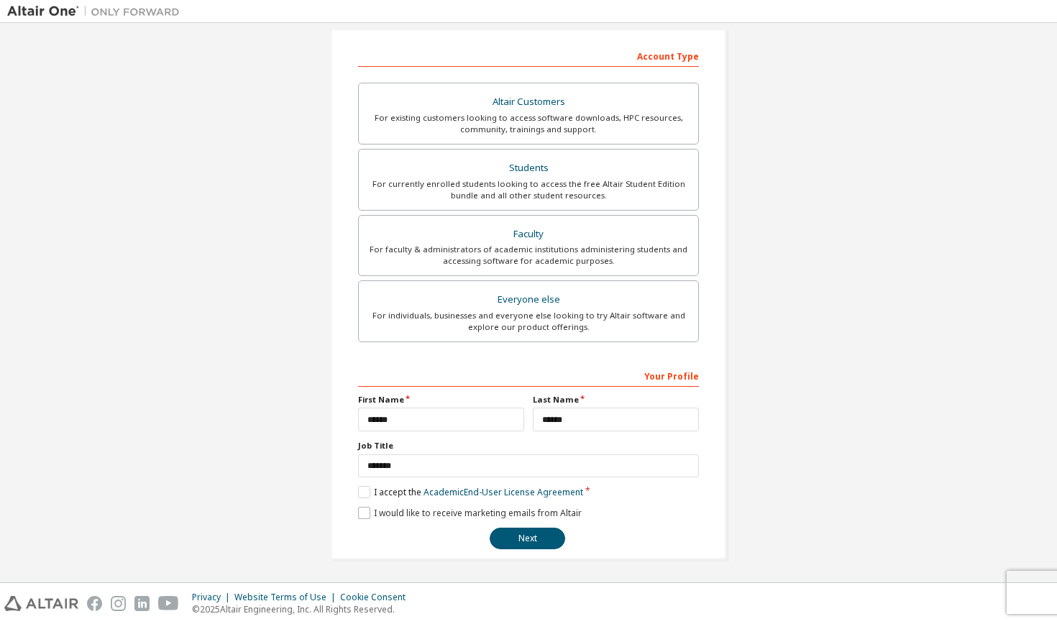 This screenshot has height=624, width=1057. I want to click on label: Last Name, so click(616, 400).